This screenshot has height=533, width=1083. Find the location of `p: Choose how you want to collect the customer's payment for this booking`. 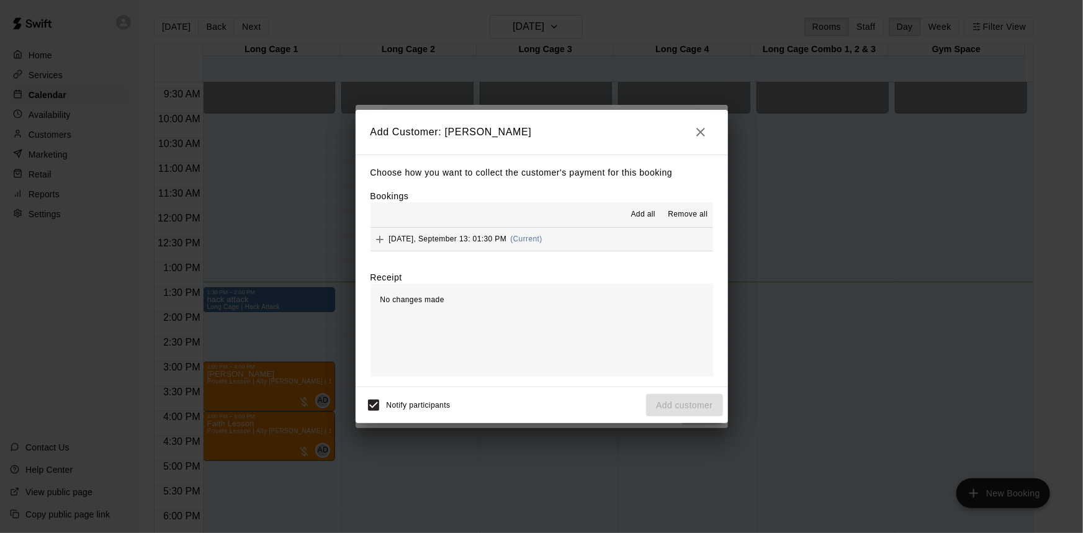

p: Choose how you want to collect the customer's payment for this booking is located at coordinates (542, 173).